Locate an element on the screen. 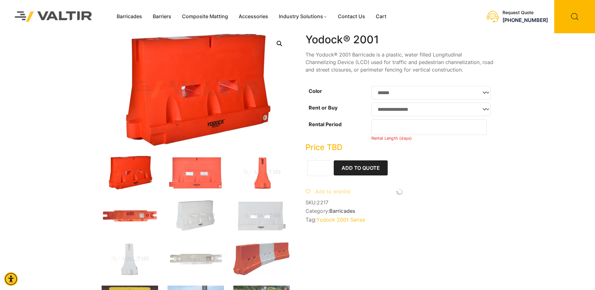 This screenshot has height=290, width=595. label: Color is located at coordinates (315, 91).